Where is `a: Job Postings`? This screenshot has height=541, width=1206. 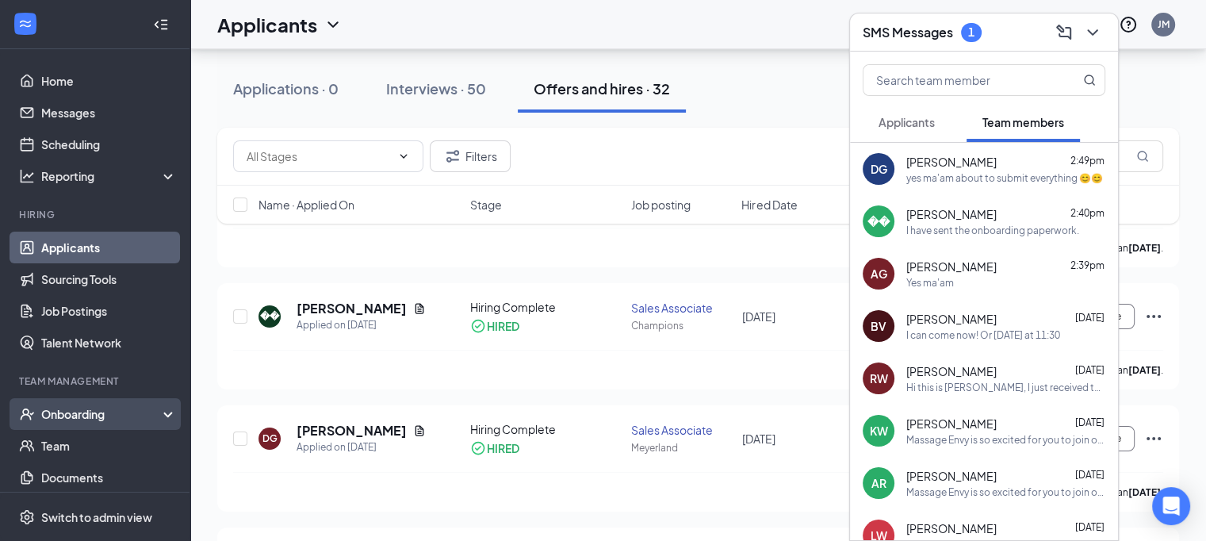 a: Job Postings is located at coordinates (109, 311).